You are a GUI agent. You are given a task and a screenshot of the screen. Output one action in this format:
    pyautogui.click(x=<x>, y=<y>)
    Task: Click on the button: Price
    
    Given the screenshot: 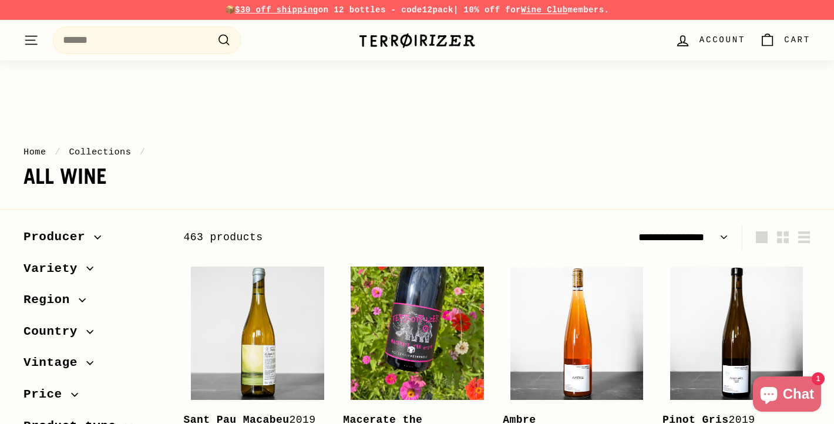 What is the action you would take?
    pyautogui.click(x=94, y=398)
    